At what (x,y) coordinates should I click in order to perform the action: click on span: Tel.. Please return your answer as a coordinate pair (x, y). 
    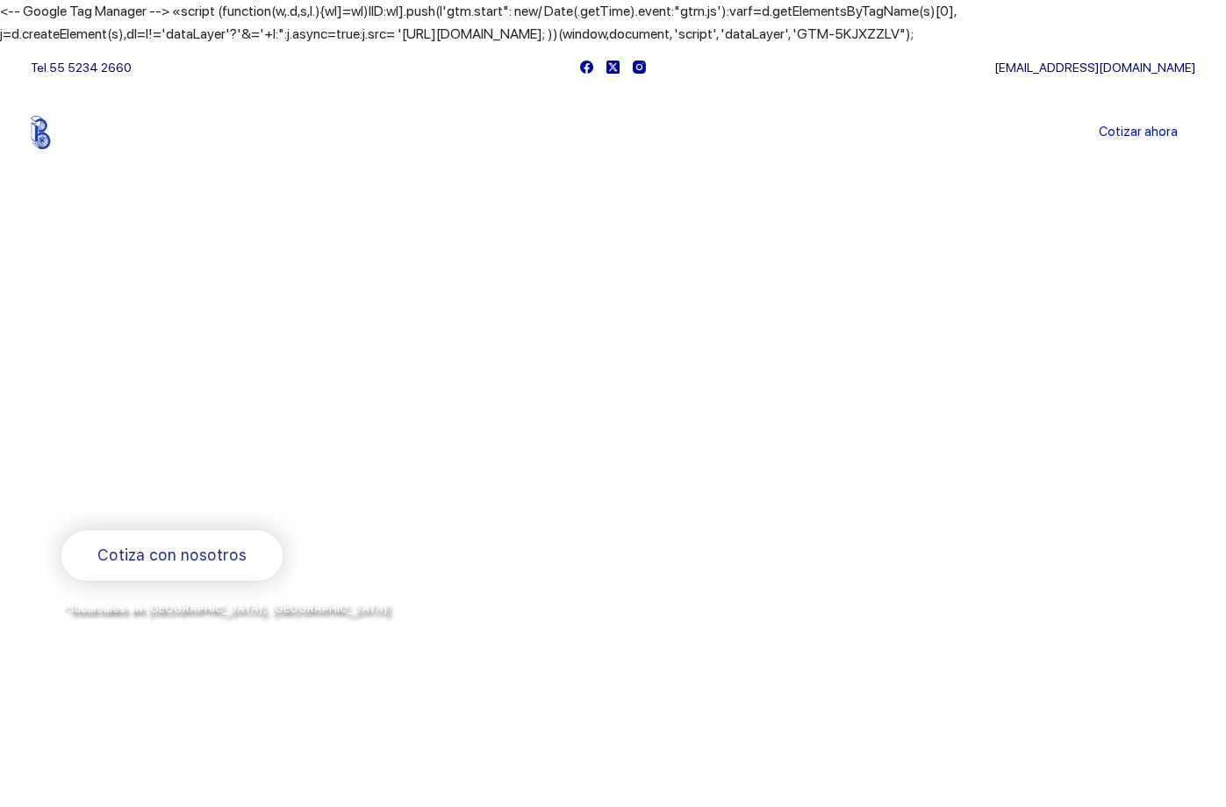
    Looking at the image, I should click on (81, 68).